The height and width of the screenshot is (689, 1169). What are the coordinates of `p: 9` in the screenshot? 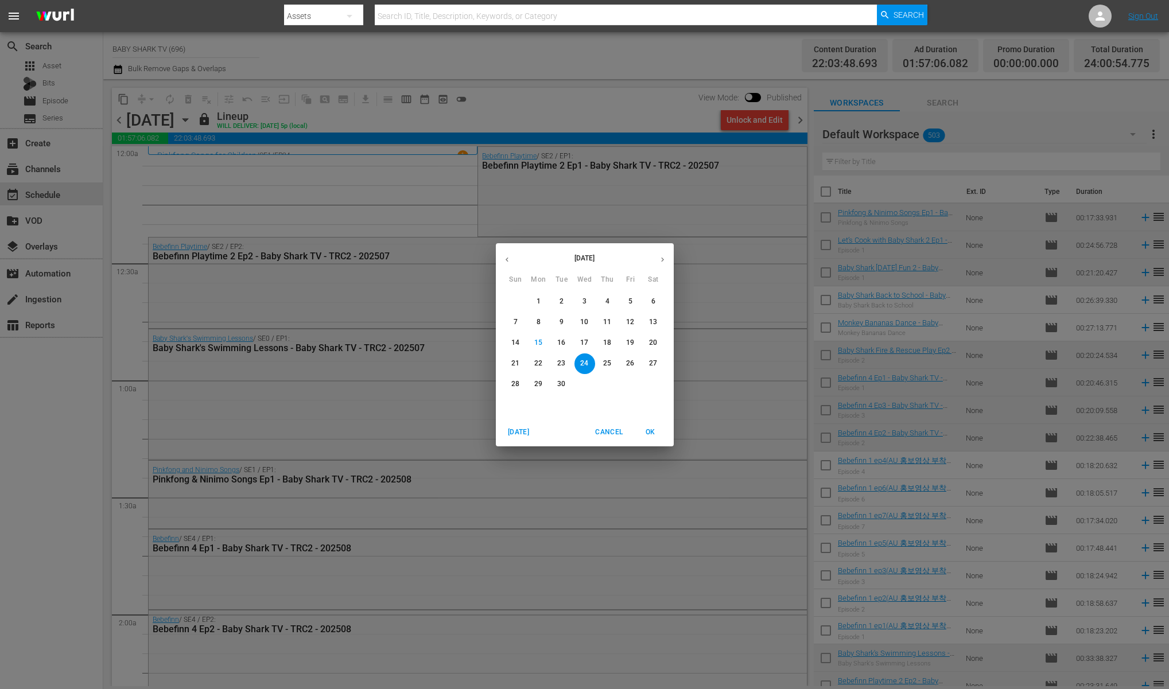 It's located at (561, 322).